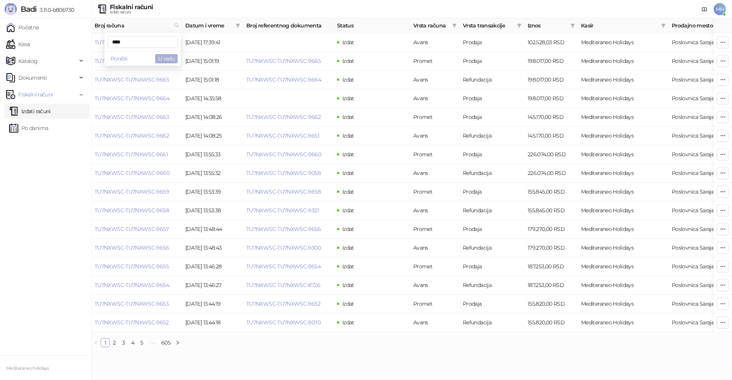 This screenshot has height=380, width=732. I want to click on a: 5, so click(142, 343).